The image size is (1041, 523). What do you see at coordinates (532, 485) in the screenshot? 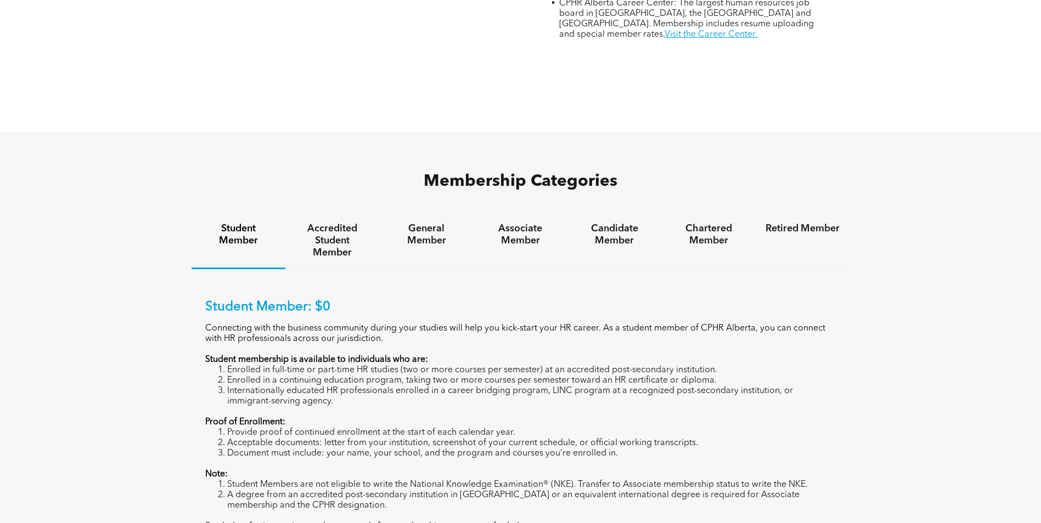
I see `li: Student Members are not eligible to write the National Knowledge Examination® (NKE). Transfer to ...` at bounding box center [532, 485].